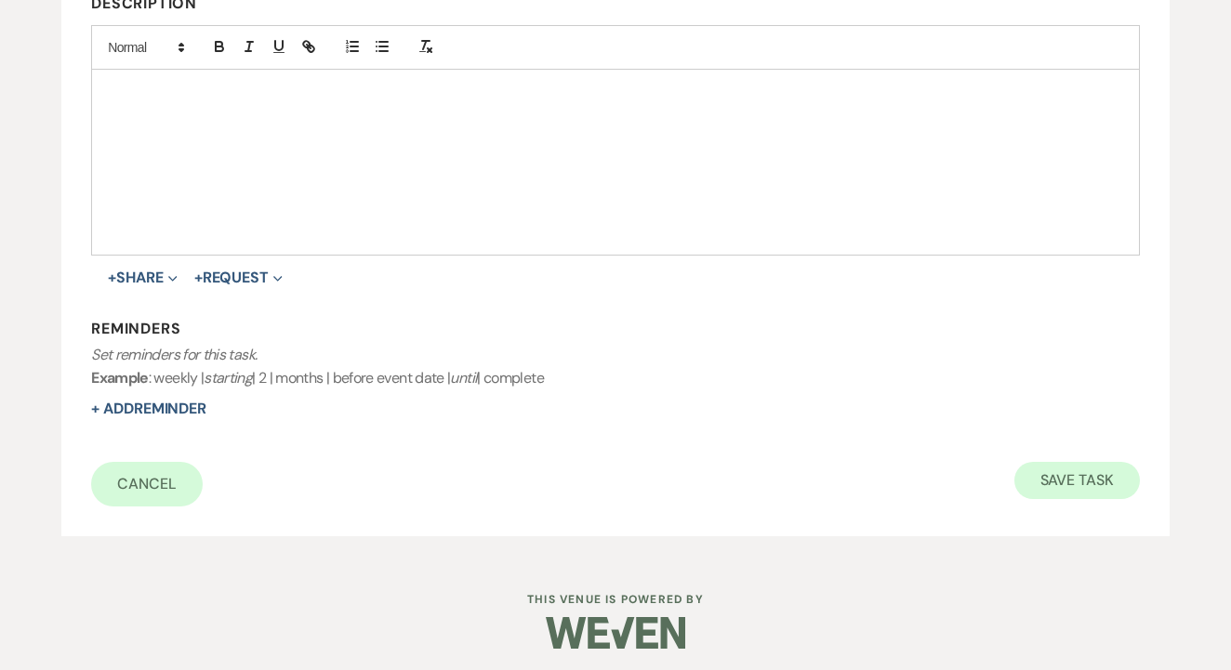 The width and height of the screenshot is (1231, 670). Describe the element at coordinates (120, 377) in the screenshot. I see `b: Example` at that location.